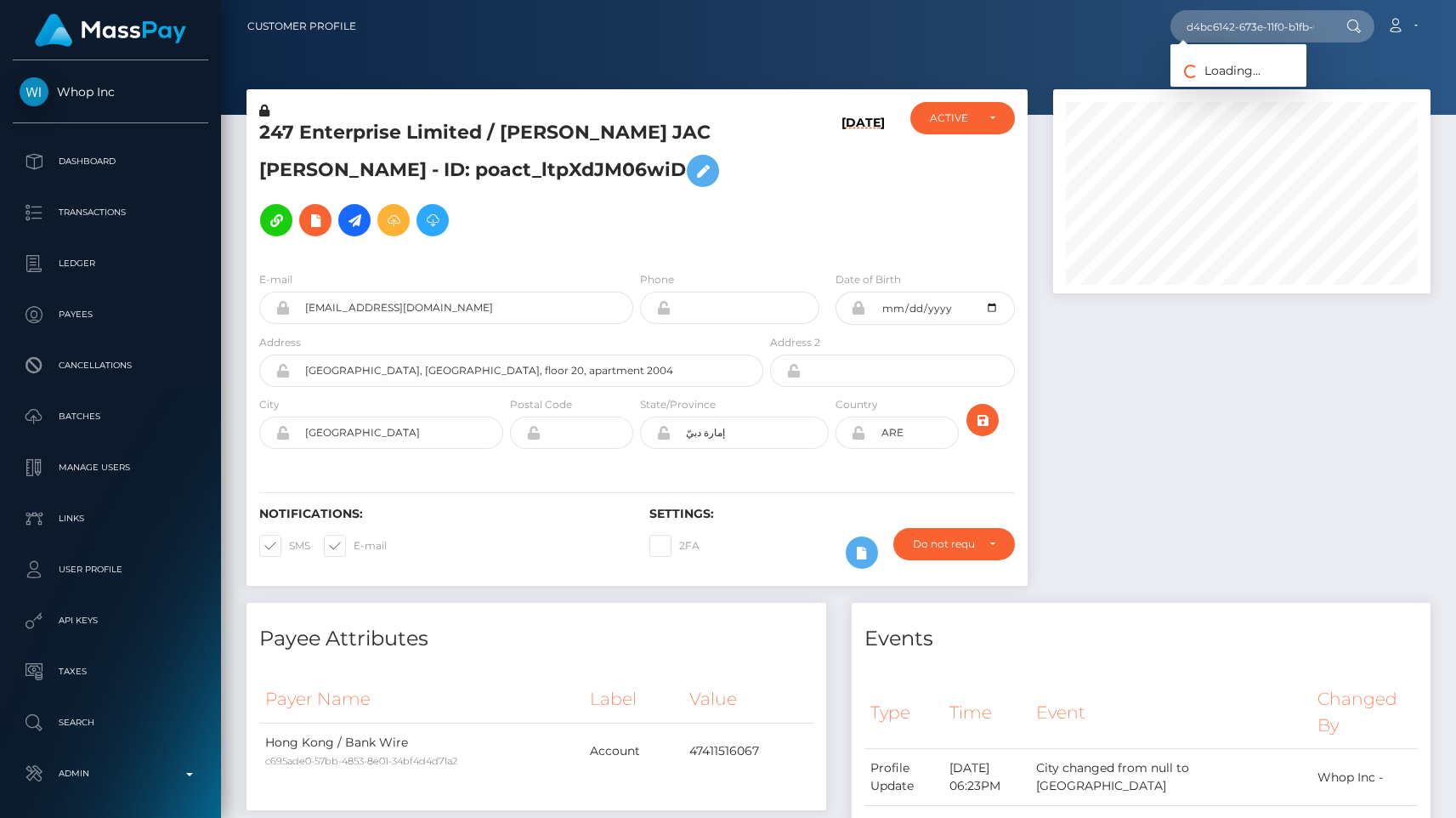 Image resolution: width=1456 pixels, height=818 pixels. Describe the element at coordinates (110, 416) in the screenshot. I see `p: Batches` at that location.